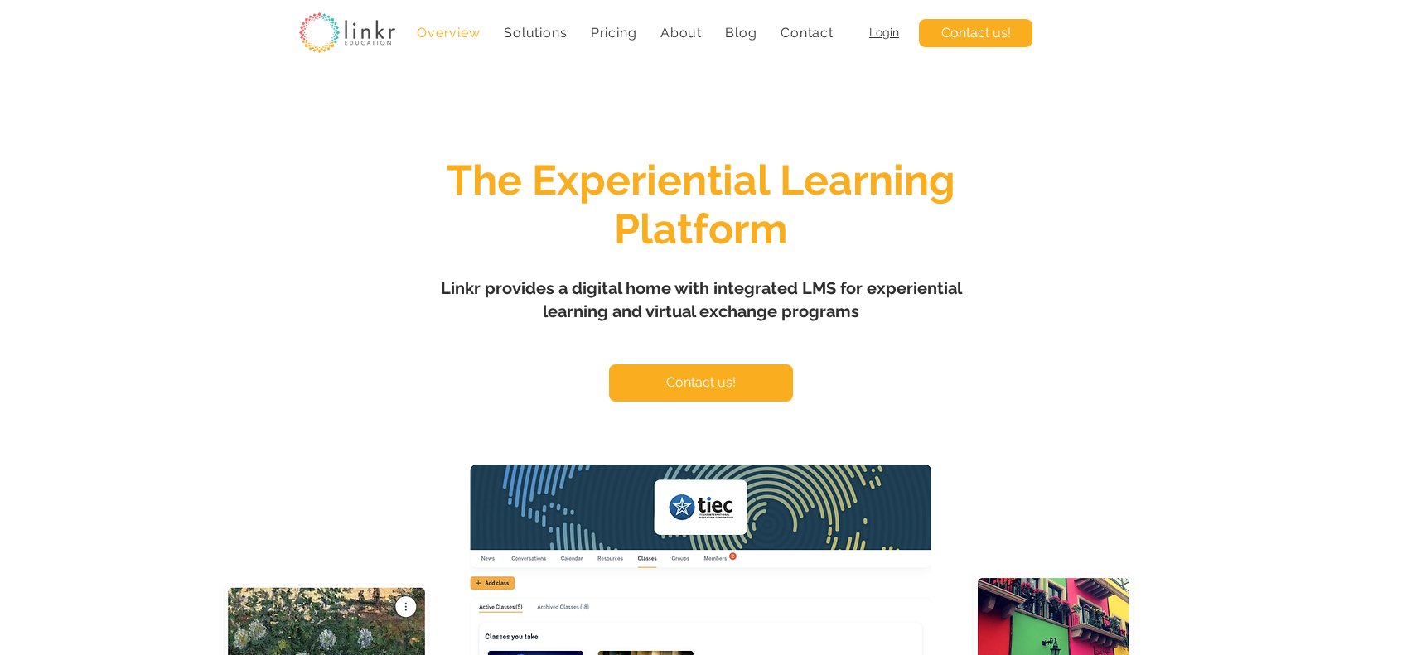 The height and width of the screenshot is (655, 1402). What do you see at coordinates (614, 32) in the screenshot?
I see `a: Pricing` at bounding box center [614, 32].